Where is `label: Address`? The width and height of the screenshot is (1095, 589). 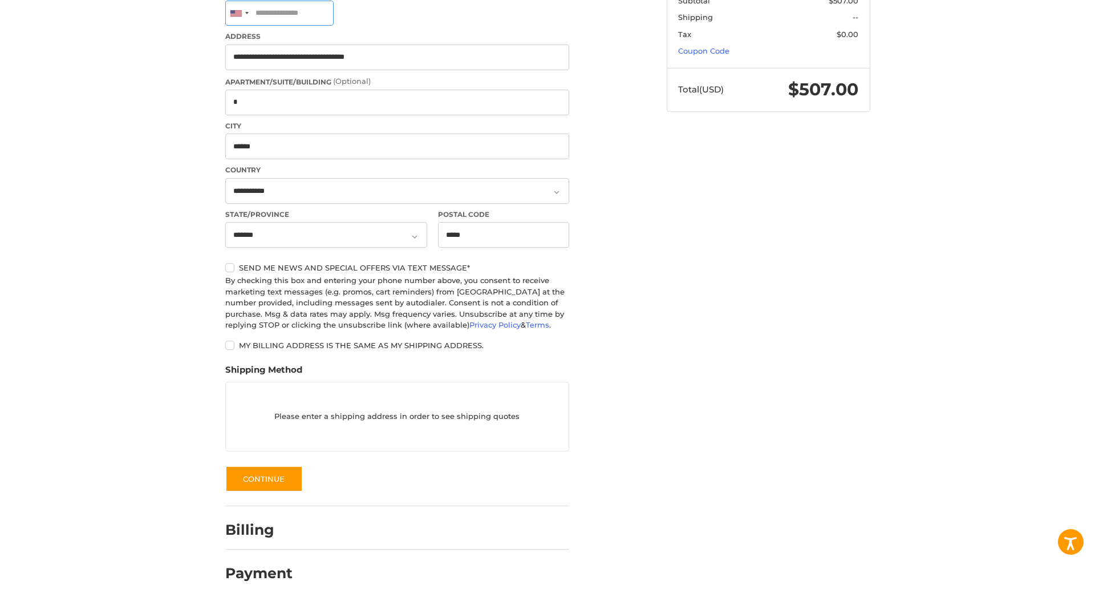 label: Address is located at coordinates (397, 37).